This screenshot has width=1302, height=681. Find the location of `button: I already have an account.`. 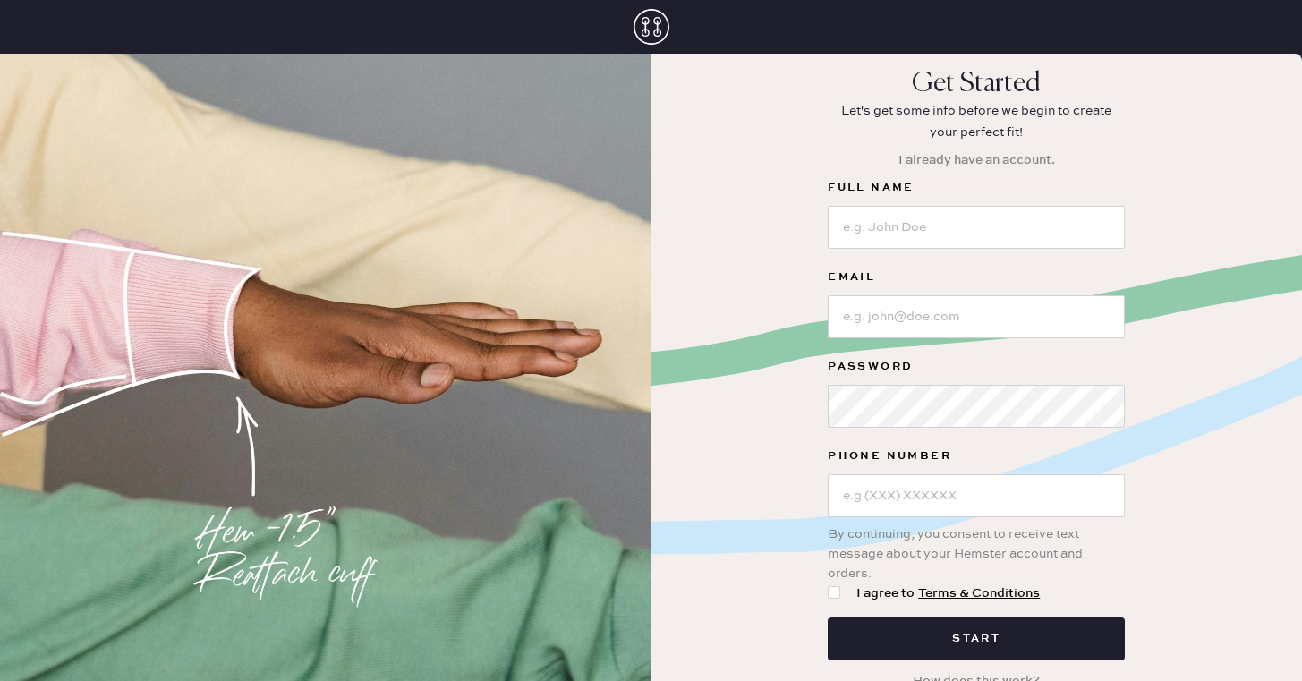

button: I already have an account. is located at coordinates (976, 160).